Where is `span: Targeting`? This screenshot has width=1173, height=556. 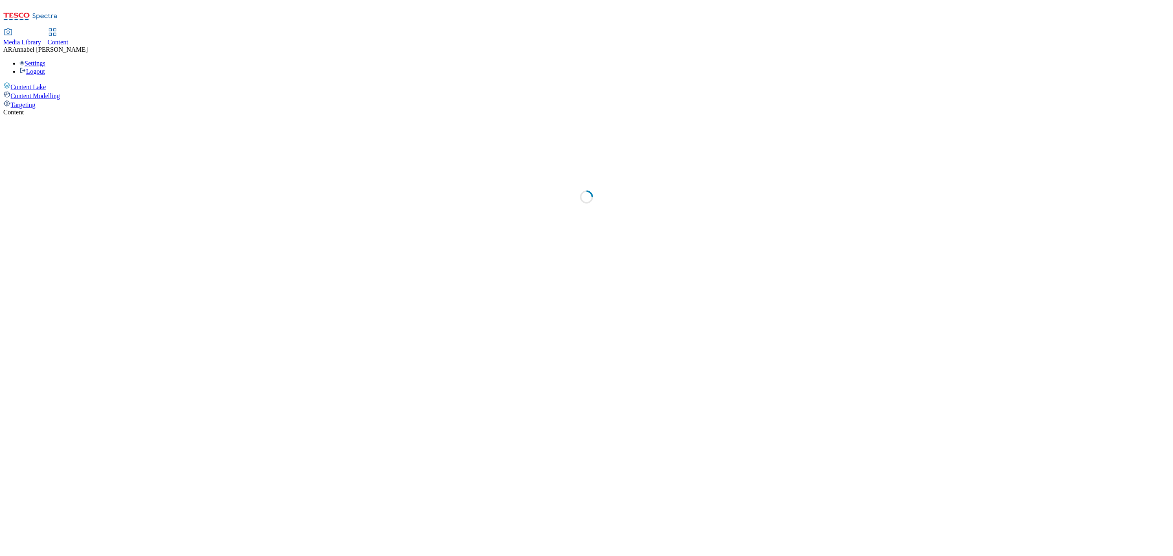 span: Targeting is located at coordinates (23, 105).